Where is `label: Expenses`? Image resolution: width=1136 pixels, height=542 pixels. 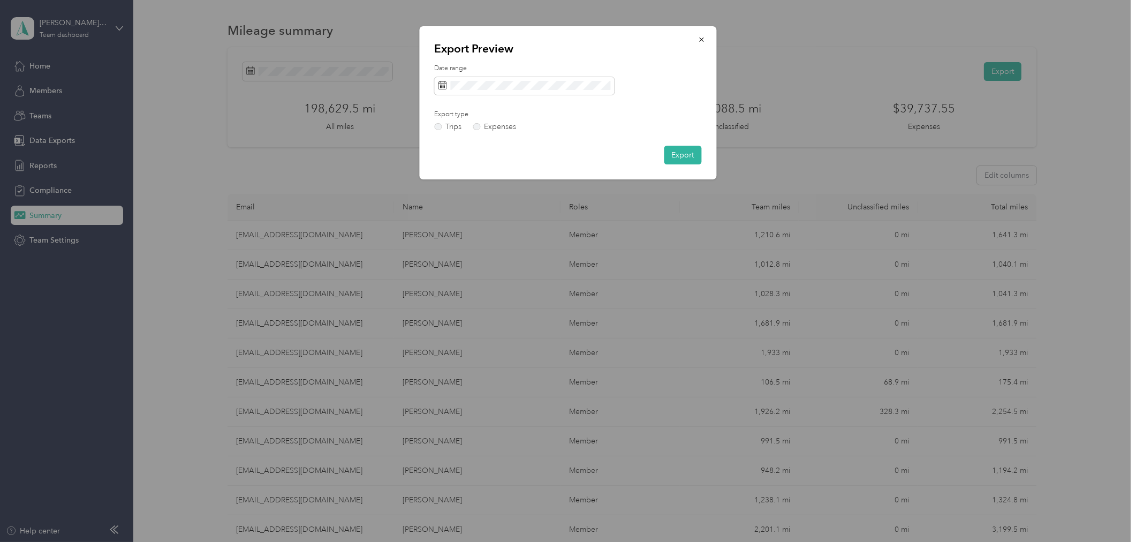
label: Expenses is located at coordinates (494, 127).